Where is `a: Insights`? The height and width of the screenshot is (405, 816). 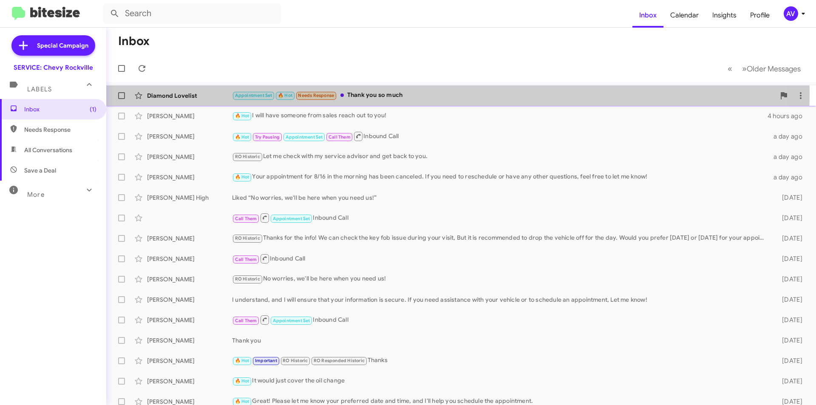 a: Insights is located at coordinates (724, 15).